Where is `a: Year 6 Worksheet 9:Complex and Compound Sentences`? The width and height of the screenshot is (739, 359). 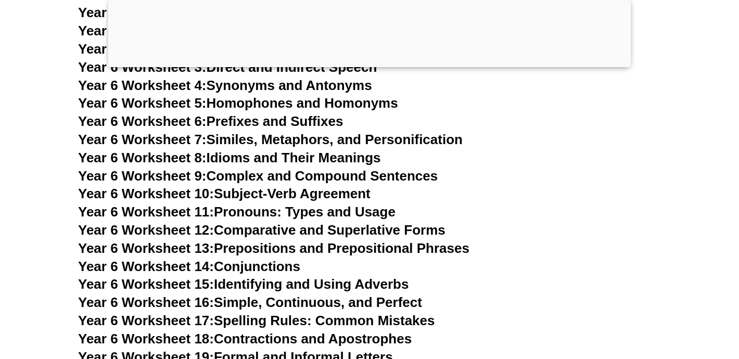 a: Year 6 Worksheet 9:Complex and Compound Sentences is located at coordinates (258, 176).